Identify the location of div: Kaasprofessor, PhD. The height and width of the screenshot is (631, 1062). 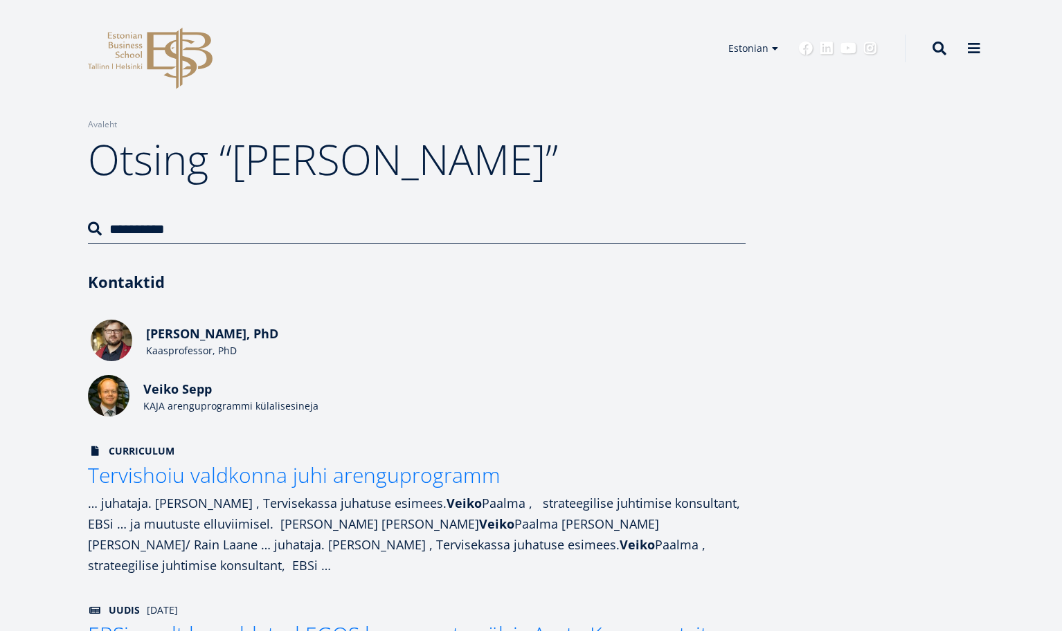
(250, 351).